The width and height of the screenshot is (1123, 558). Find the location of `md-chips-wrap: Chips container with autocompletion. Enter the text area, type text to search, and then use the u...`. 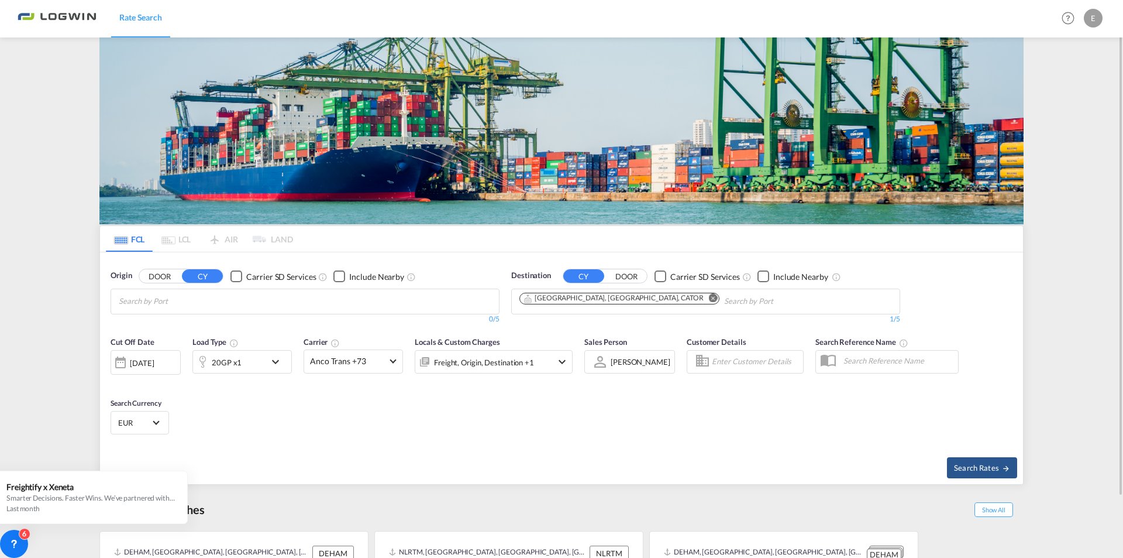

md-chips-wrap: Chips container with autocompletion. Enter the text area, type text to search, and then use the u... is located at coordinates (176, 300).